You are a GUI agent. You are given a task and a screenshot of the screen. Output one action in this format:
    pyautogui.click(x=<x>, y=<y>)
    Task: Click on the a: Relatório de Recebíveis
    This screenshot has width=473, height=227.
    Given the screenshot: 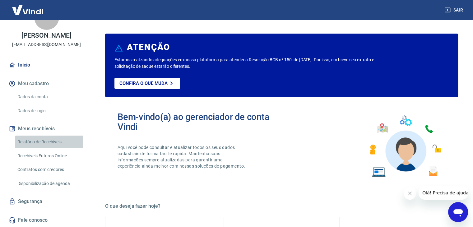 What is the action you would take?
    pyautogui.click(x=50, y=142)
    